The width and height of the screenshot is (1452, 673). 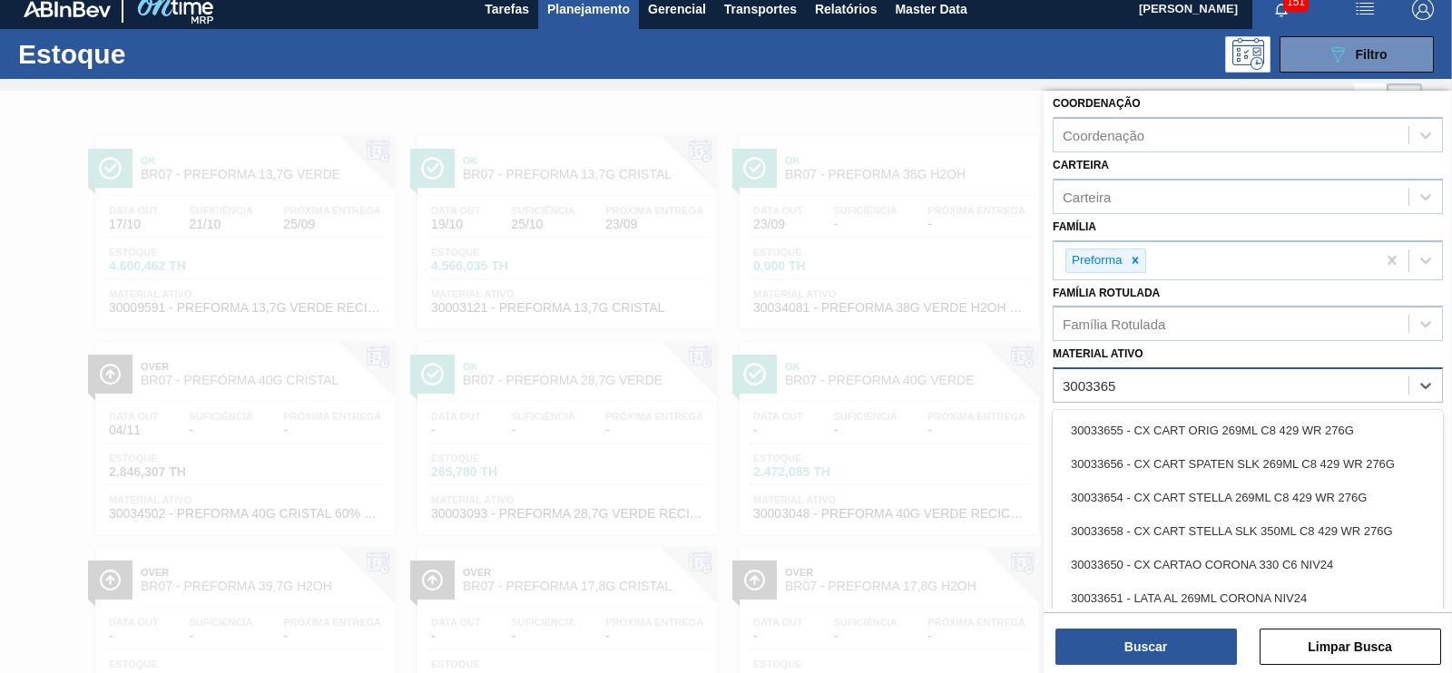 I want to click on label: Carteira, so click(x=1081, y=165).